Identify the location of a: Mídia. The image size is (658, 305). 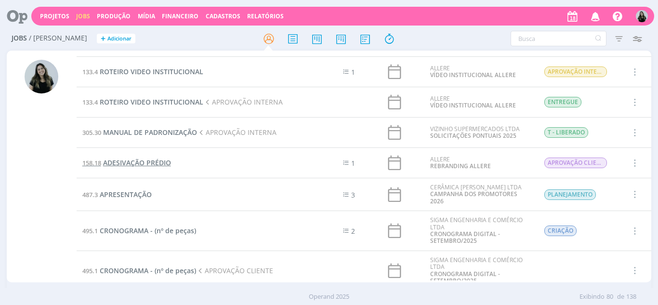
(146, 16).